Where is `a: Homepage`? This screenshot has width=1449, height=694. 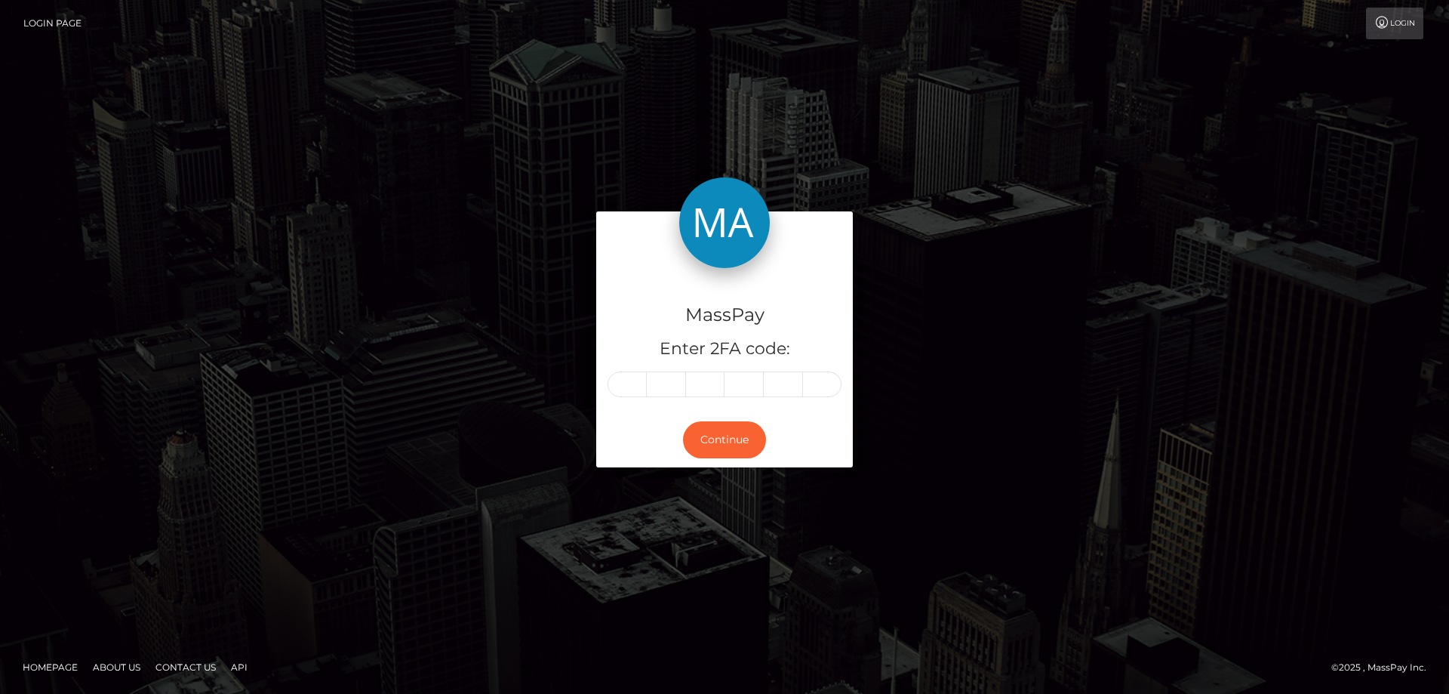
a: Homepage is located at coordinates (50, 667).